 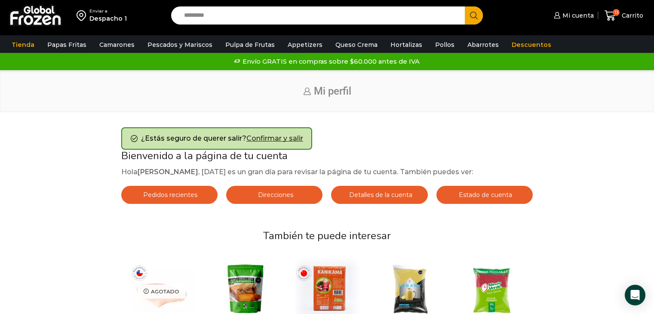 What do you see at coordinates (275, 195) in the screenshot?
I see `span: Direcciones` at bounding box center [275, 195].